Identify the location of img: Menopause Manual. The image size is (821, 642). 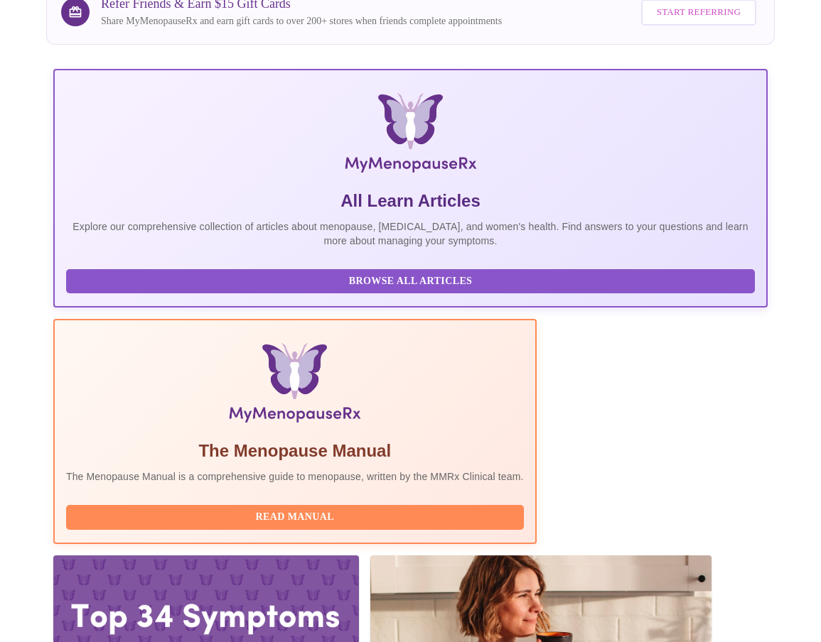
(294, 386).